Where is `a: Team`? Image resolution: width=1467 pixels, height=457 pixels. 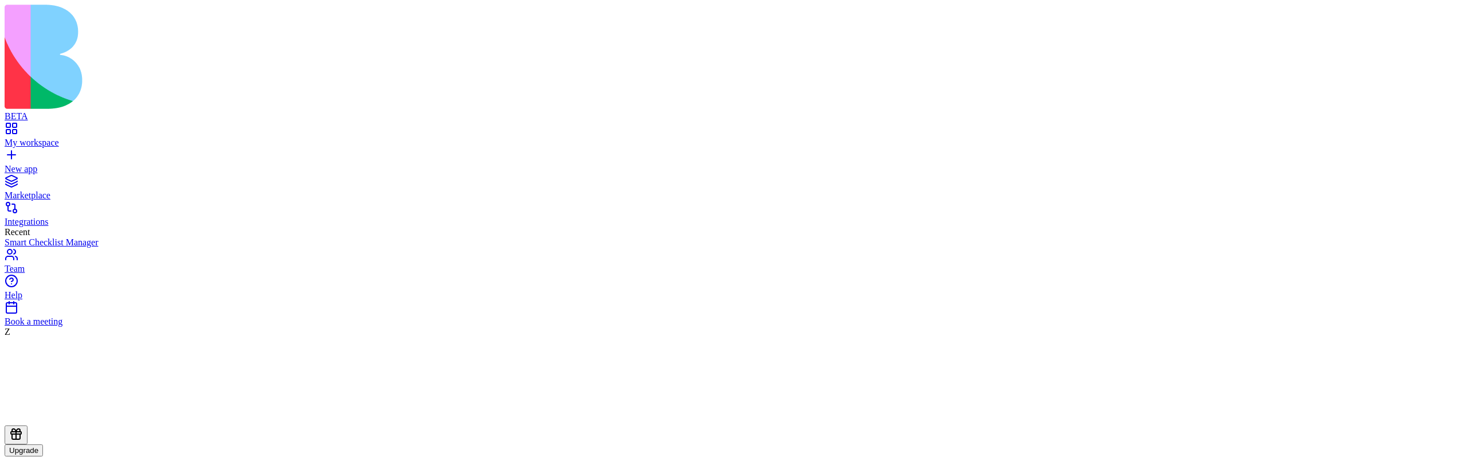
a: Team is located at coordinates (733, 264).